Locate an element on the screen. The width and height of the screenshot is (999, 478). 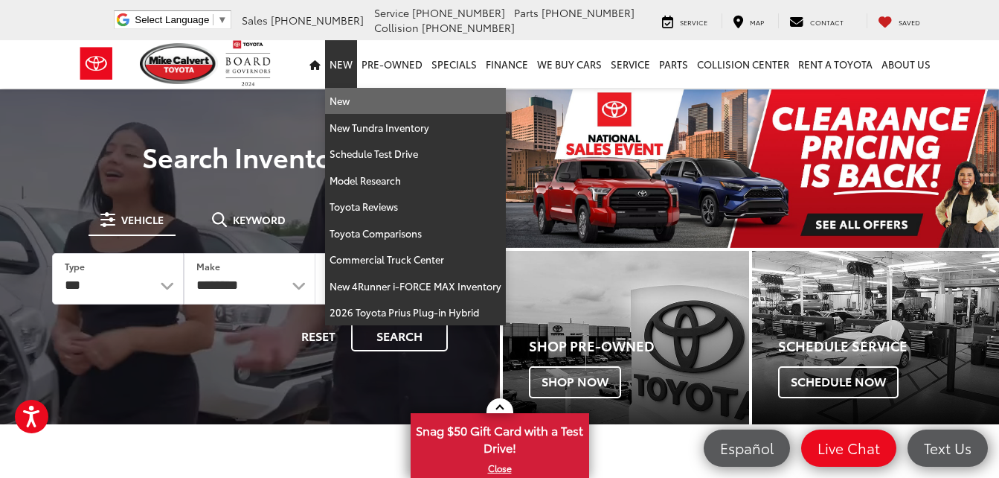
a: Schedule Test Drive is located at coordinates (415, 154).